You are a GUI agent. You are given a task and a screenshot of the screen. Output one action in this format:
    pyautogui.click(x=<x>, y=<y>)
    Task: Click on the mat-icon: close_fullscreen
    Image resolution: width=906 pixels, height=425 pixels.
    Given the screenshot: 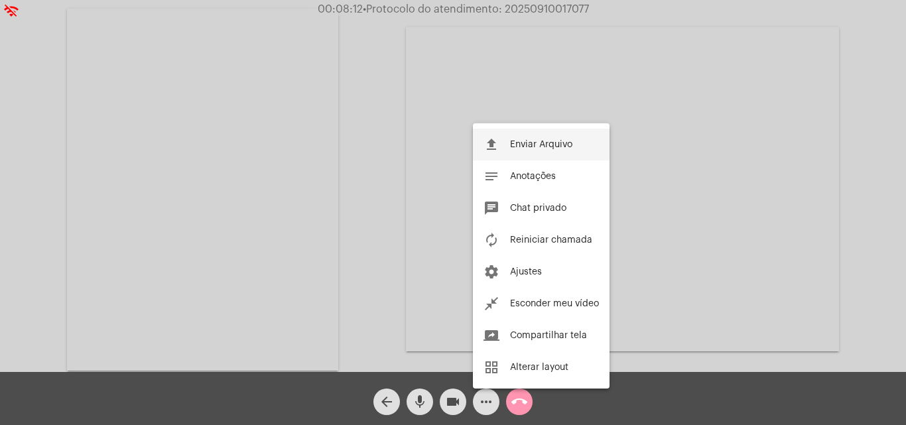 What is the action you would take?
    pyautogui.click(x=491, y=304)
    